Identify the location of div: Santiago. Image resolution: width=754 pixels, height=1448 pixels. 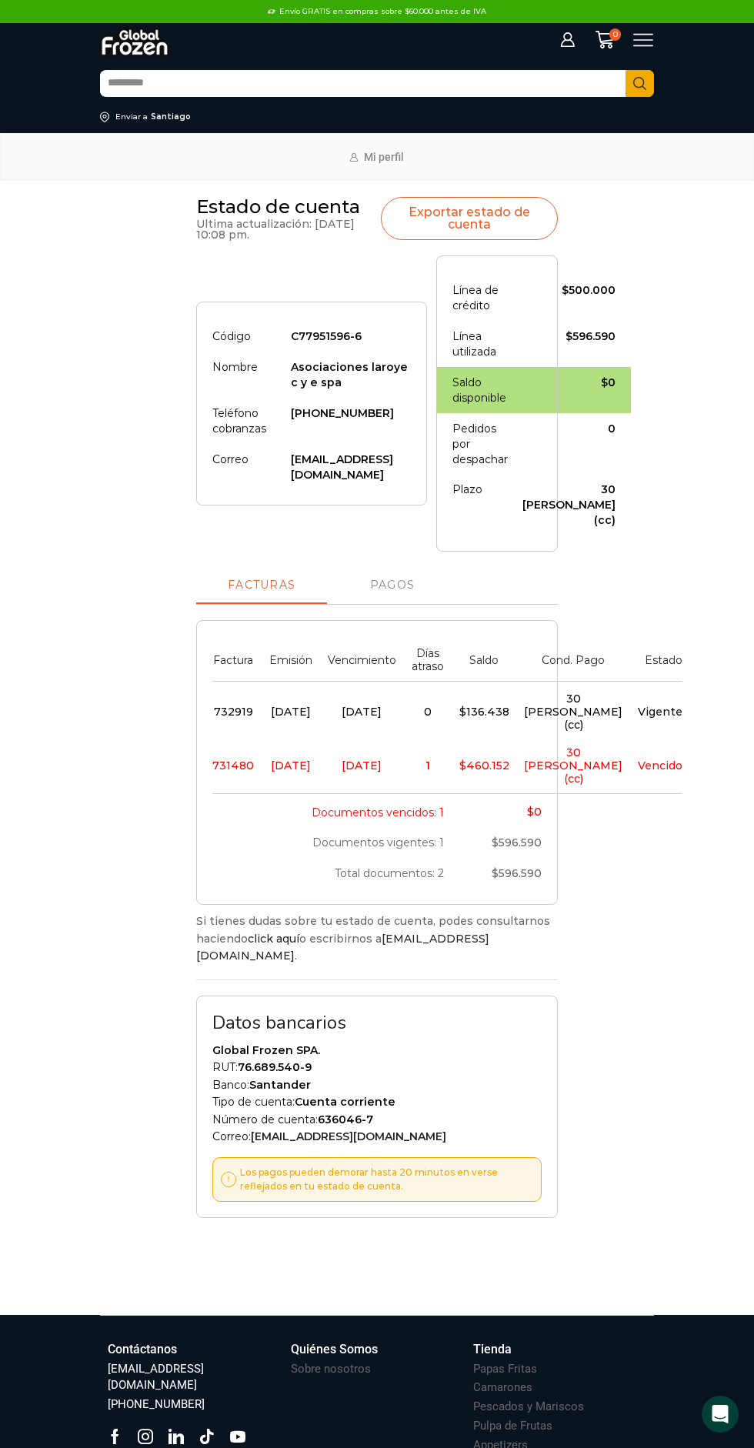
(171, 117).